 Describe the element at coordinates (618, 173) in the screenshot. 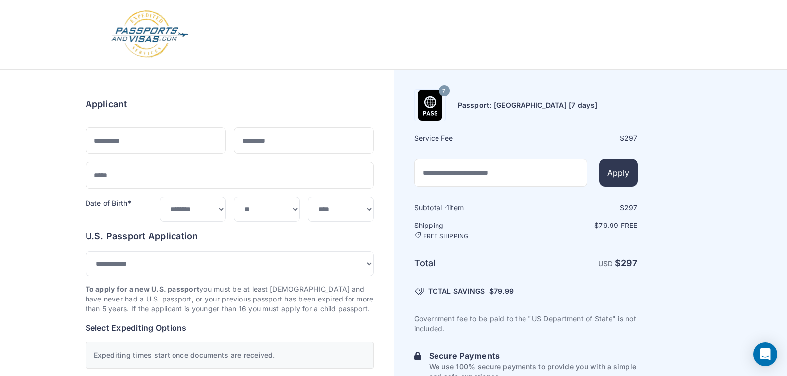

I see `button: Apply` at that location.